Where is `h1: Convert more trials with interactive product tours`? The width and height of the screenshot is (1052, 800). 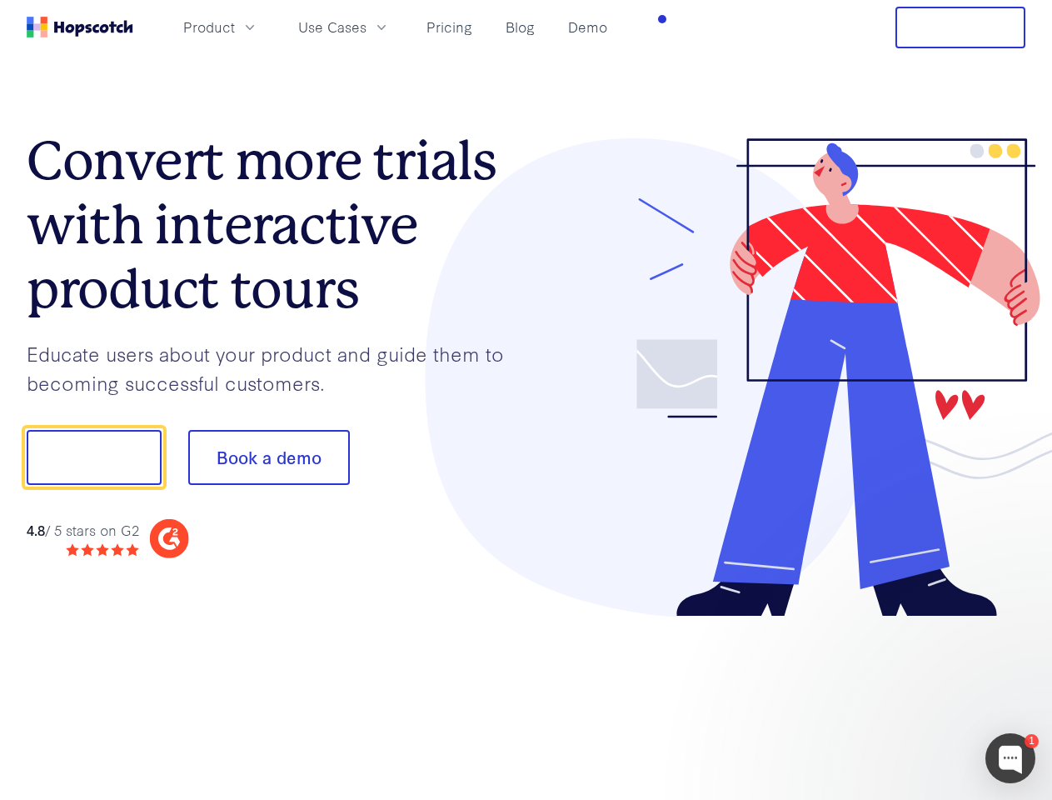 h1: Convert more trials with interactive product tours is located at coordinates (277, 225).